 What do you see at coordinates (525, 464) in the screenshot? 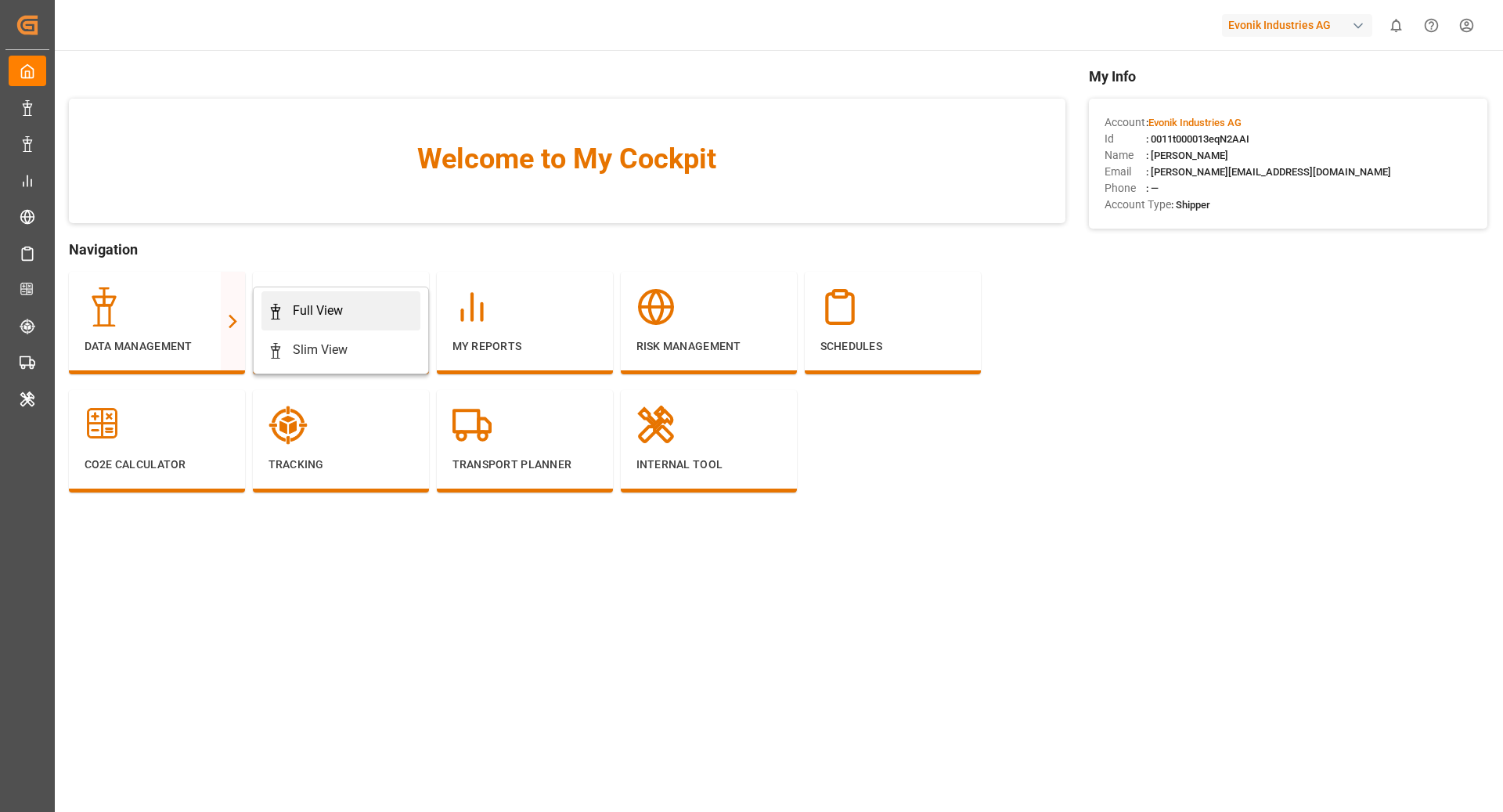
I see `p: Transport Planner` at bounding box center [525, 464].